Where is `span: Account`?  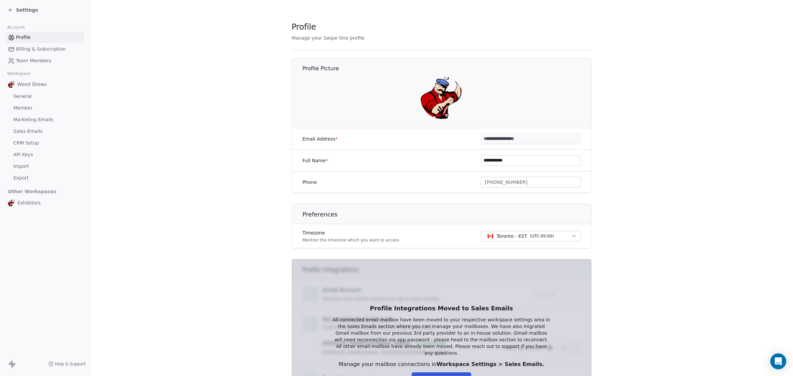
span: Account is located at coordinates (16, 27).